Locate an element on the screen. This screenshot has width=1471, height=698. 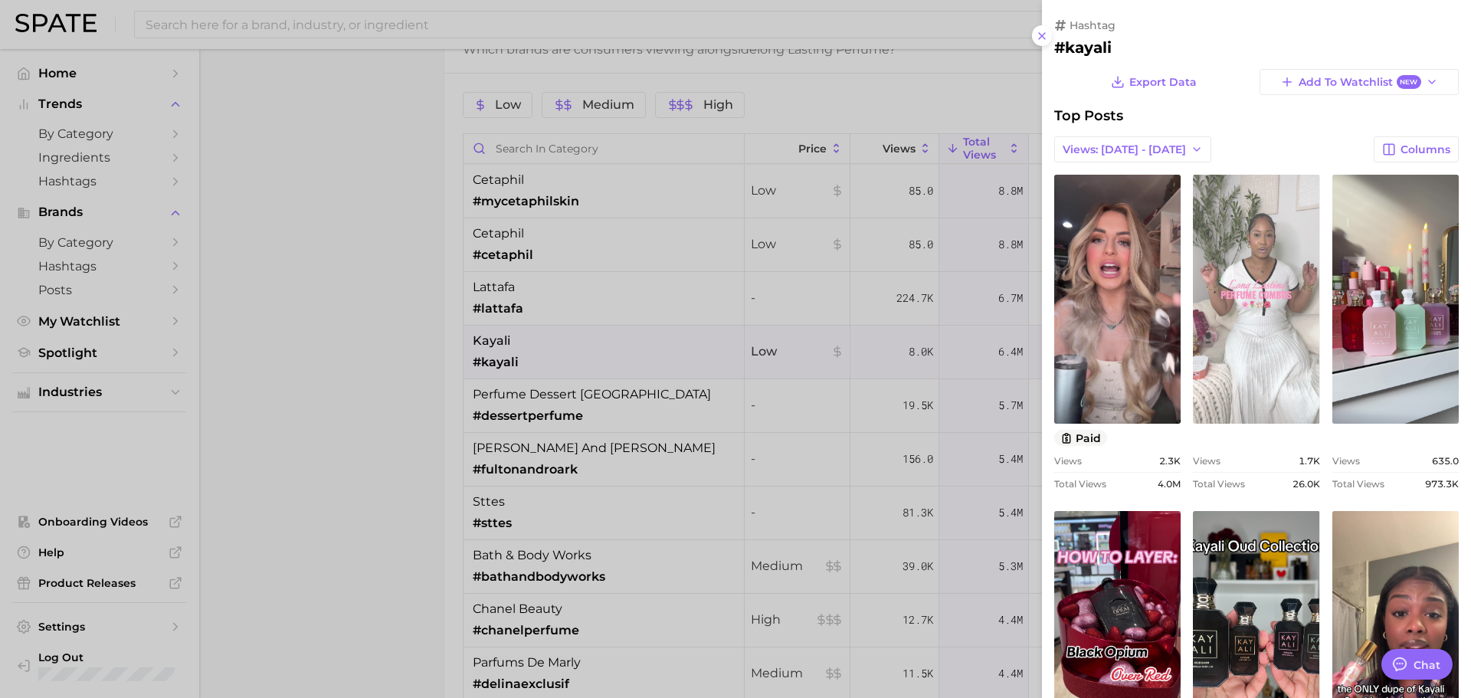
span: 2.3k is located at coordinates (1170, 460).